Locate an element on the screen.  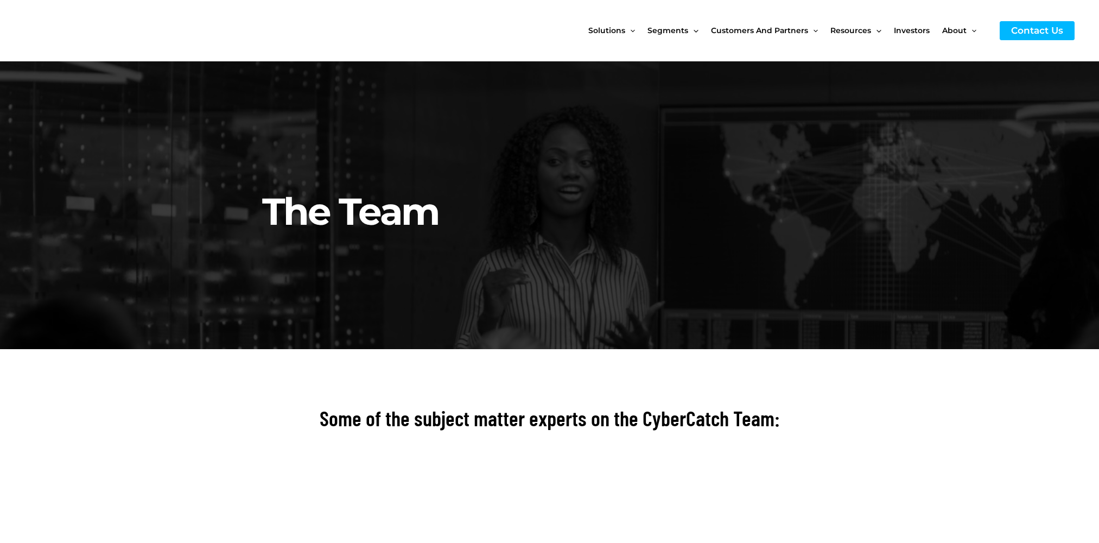
a: Investors is located at coordinates (918, 30).